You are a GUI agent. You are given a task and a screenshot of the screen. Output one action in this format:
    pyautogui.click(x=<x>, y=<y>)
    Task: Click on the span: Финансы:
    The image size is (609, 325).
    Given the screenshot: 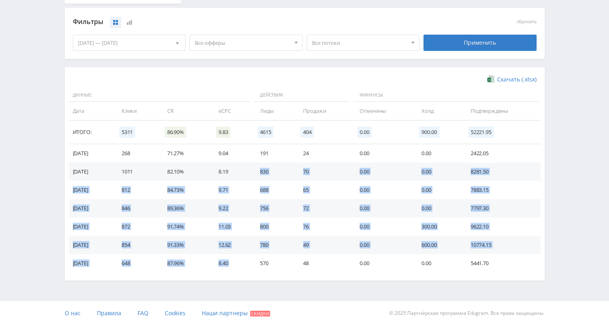 What is the action you would take?
    pyautogui.click(x=446, y=95)
    